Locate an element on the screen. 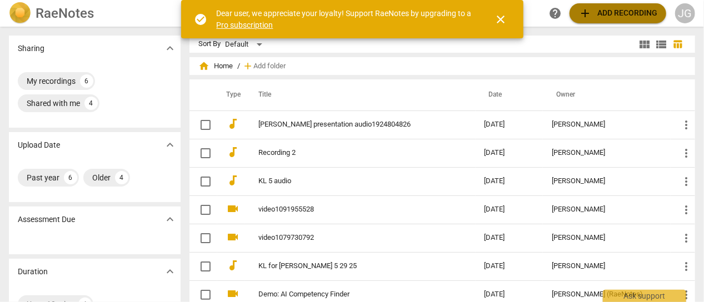 This screenshot has width=704, height=302. th: Owner is located at coordinates (607, 95).